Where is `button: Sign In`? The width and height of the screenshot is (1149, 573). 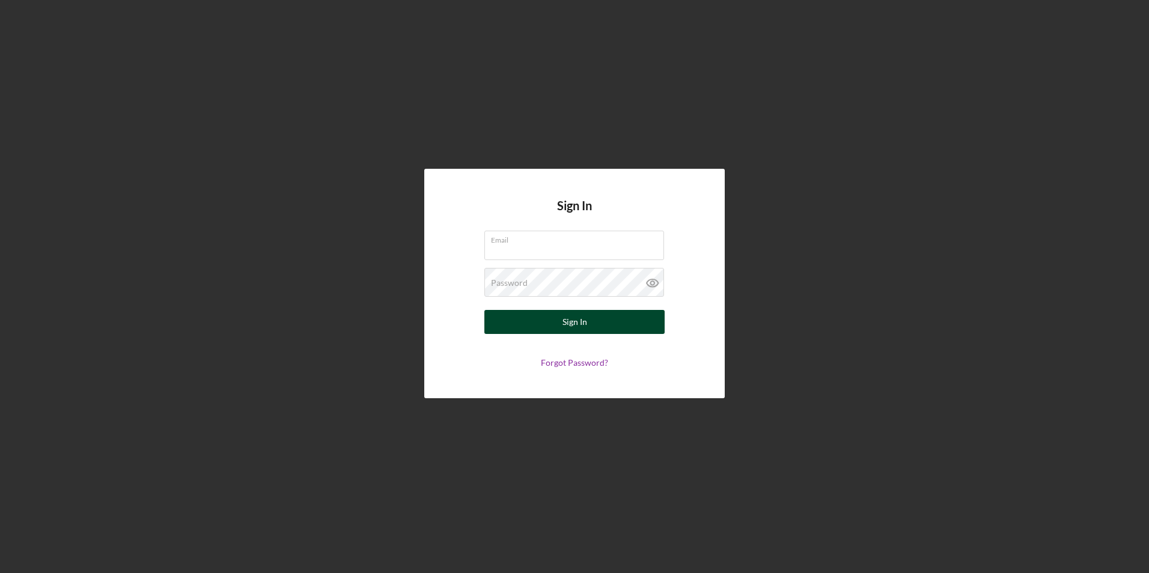 button: Sign In is located at coordinates (575, 322).